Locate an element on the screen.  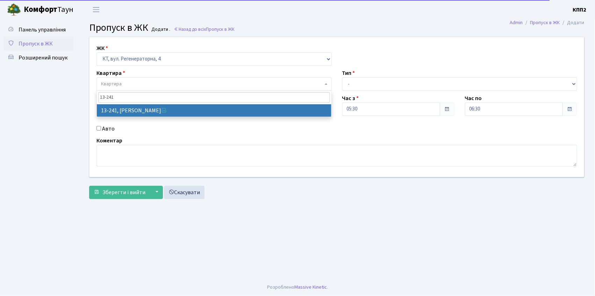
b: Комфорт is located at coordinates (41, 9).